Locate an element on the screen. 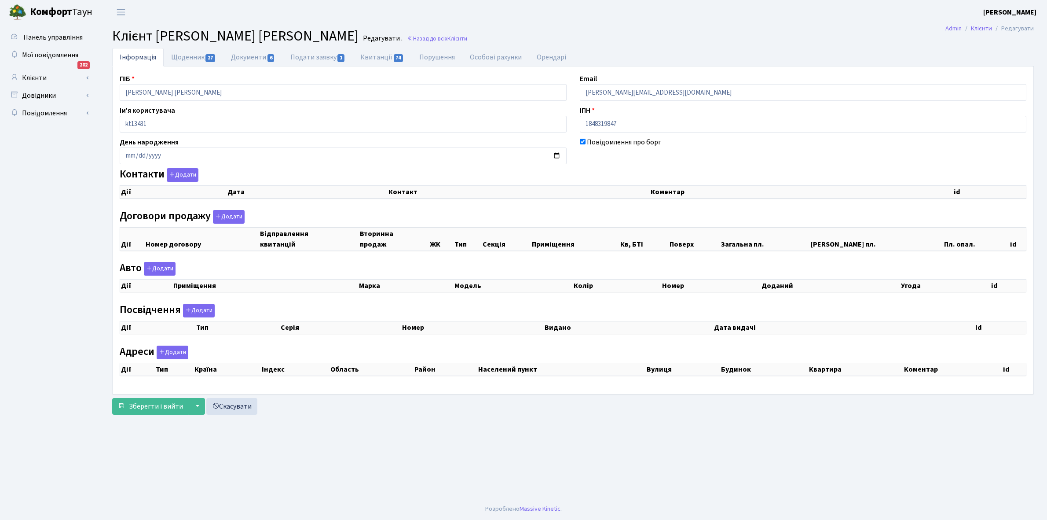 Image resolution: width=1047 pixels, height=520 pixels. th: Модель is located at coordinates (514, 286).